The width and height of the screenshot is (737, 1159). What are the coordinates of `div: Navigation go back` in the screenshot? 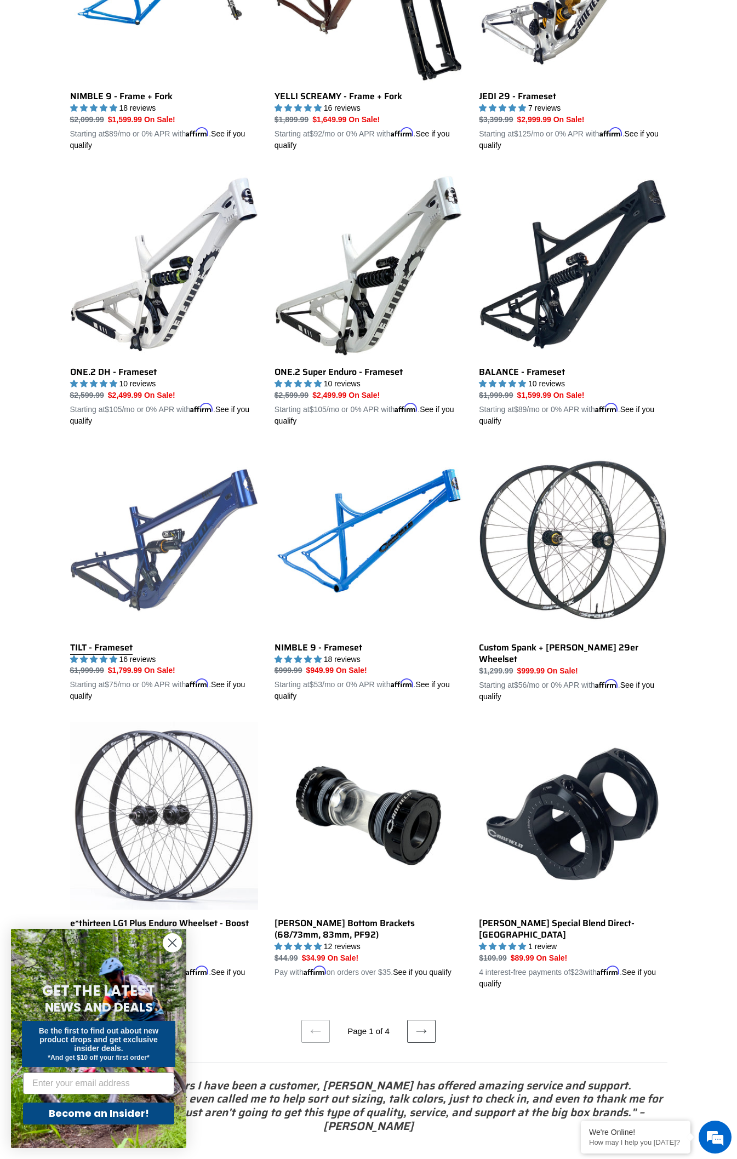 It's located at (20, 69).